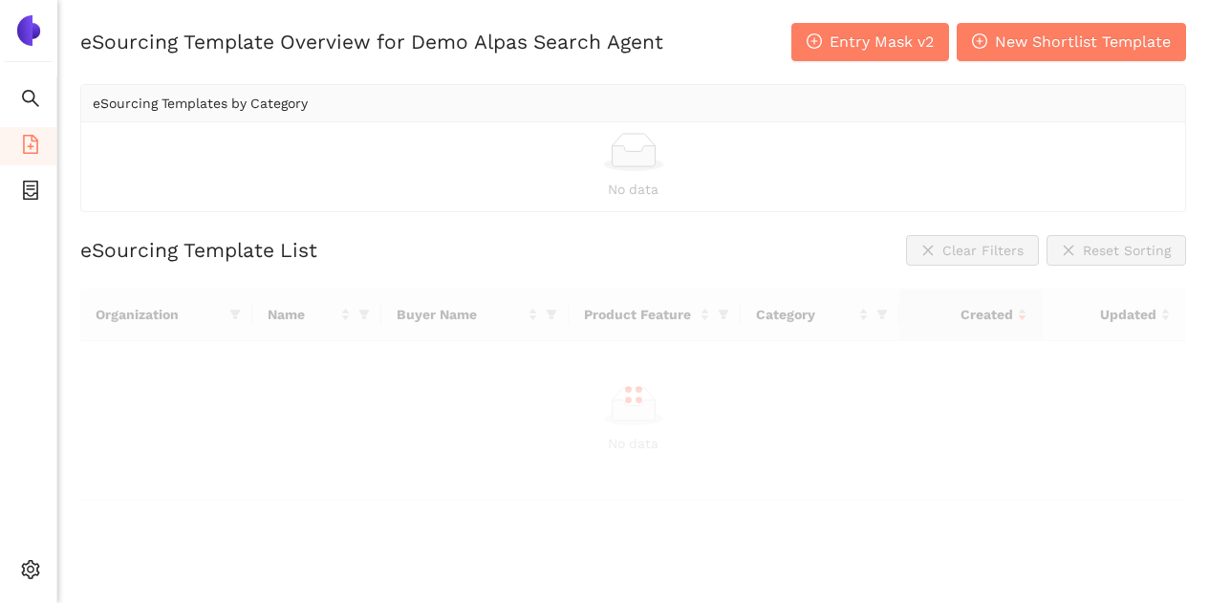 The image size is (1209, 603). What do you see at coordinates (31, 193) in the screenshot?
I see `span: container` at bounding box center [31, 193].